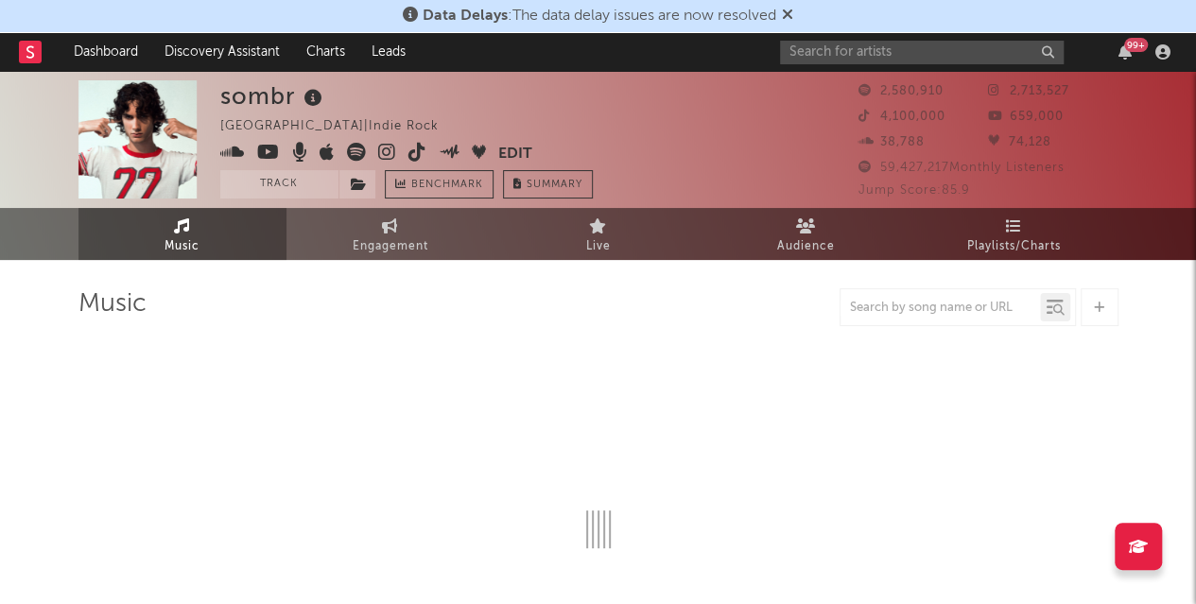 Image resolution: width=1196 pixels, height=604 pixels. What do you see at coordinates (325, 52) in the screenshot?
I see `a: Charts` at bounding box center [325, 52].